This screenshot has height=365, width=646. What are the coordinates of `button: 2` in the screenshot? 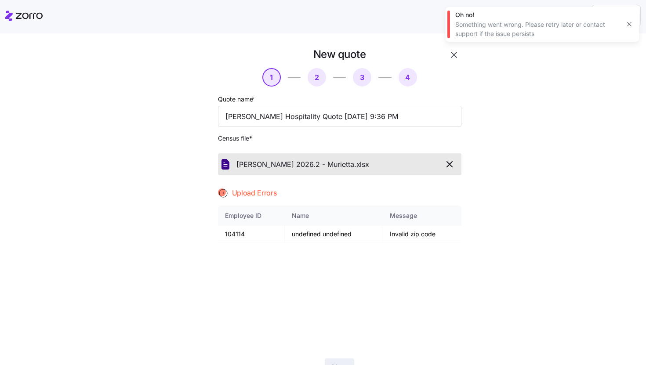 It's located at (317, 77).